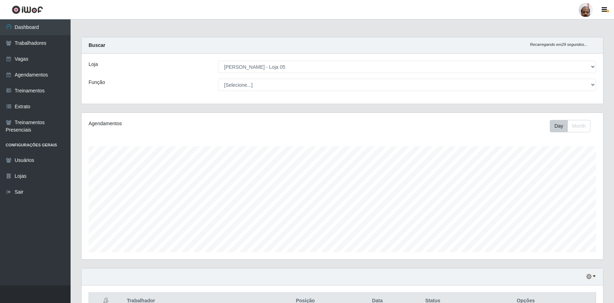 Image resolution: width=614 pixels, height=303 pixels. What do you see at coordinates (578, 126) in the screenshot?
I see `button: Month` at bounding box center [578, 126].